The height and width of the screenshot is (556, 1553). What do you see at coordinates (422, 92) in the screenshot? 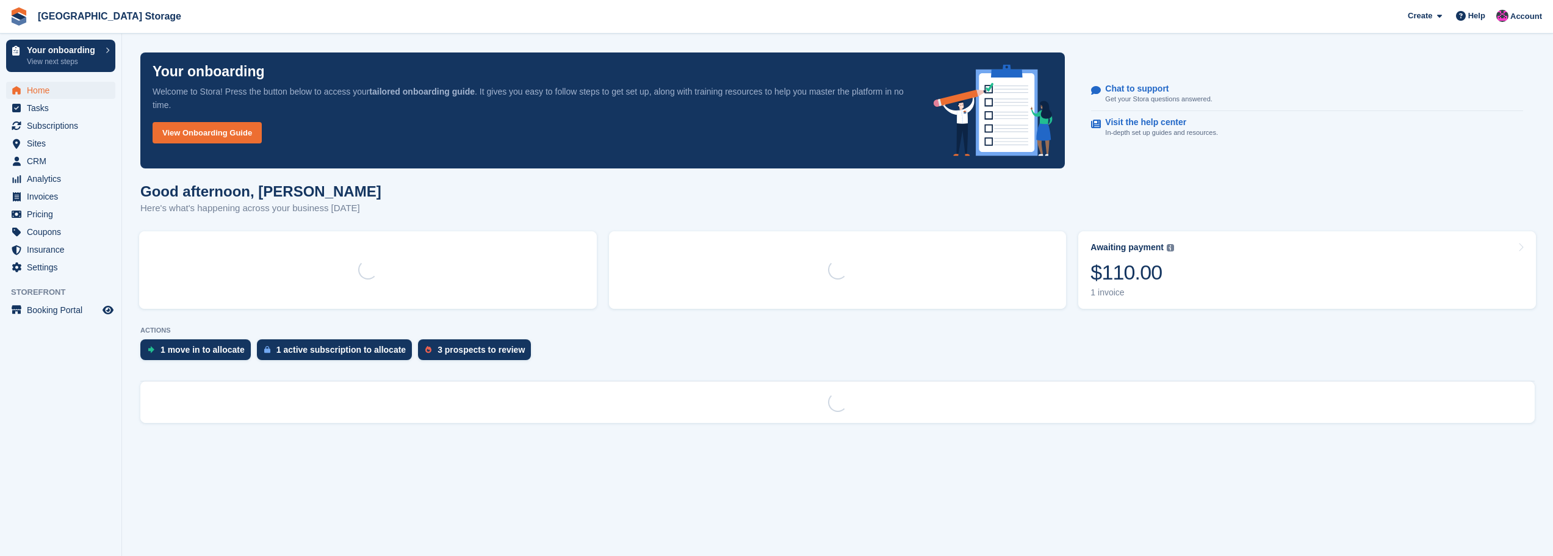
I see `strong: tailored onboarding guide` at bounding box center [422, 92].